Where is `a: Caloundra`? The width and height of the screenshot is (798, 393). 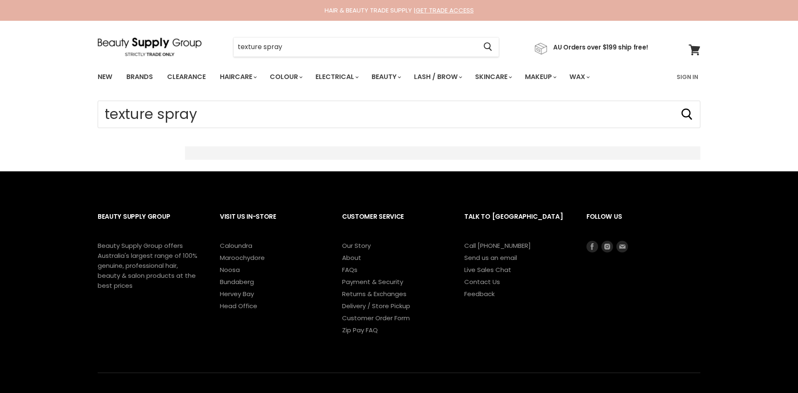
a: Caloundra is located at coordinates (236, 245).